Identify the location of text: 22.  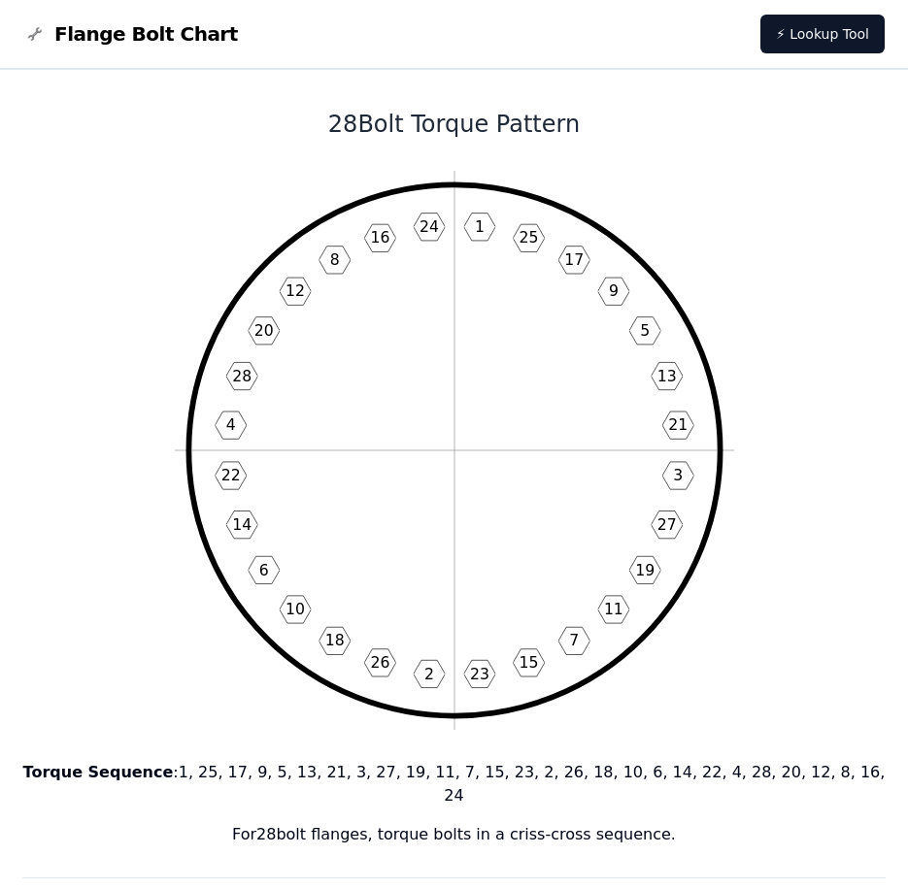
(230, 475).